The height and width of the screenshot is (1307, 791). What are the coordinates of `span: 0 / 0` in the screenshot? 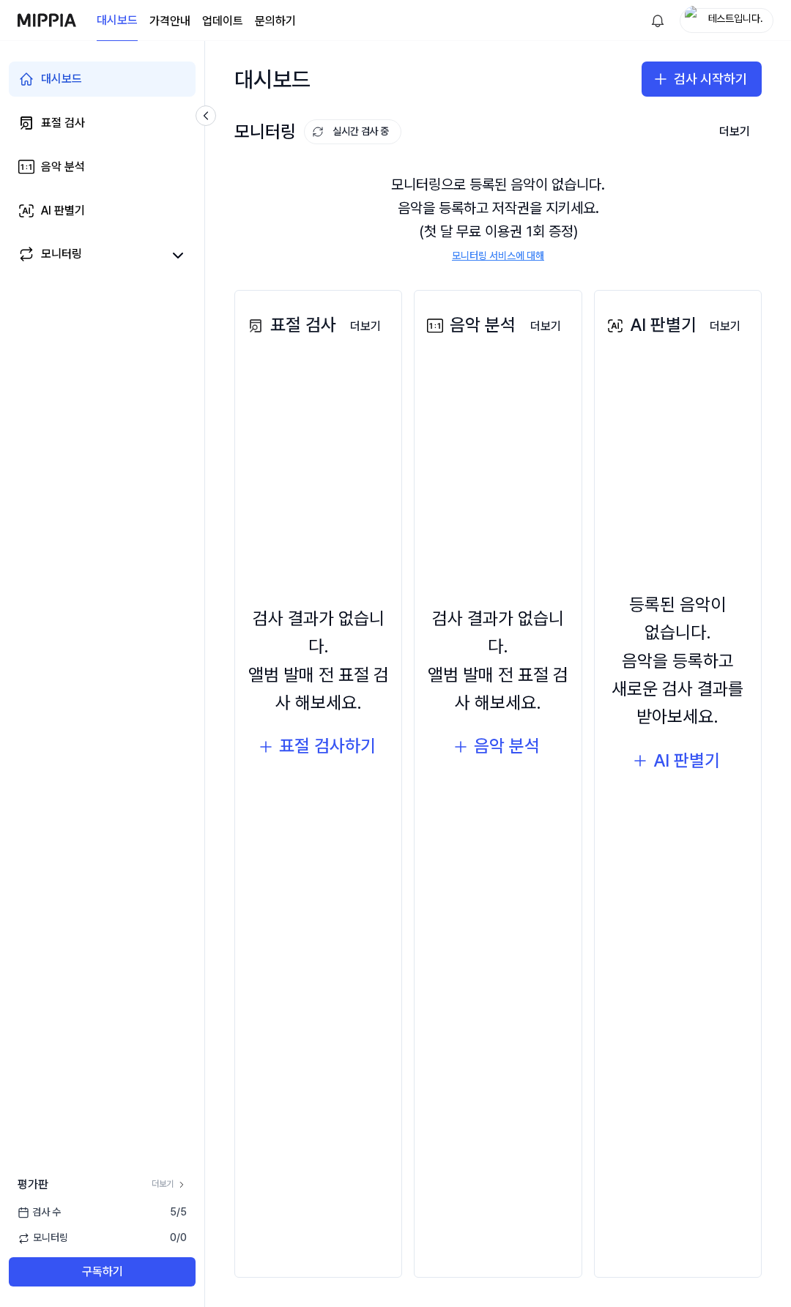 It's located at (178, 1238).